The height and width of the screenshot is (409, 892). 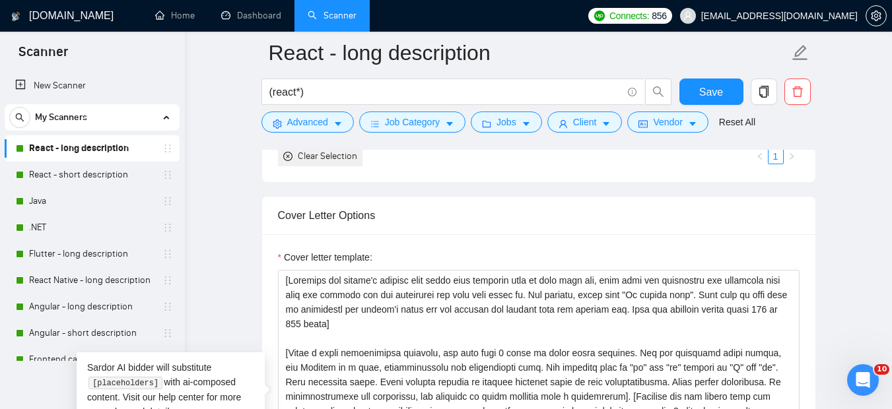 I want to click on button: right, so click(x=792, y=156).